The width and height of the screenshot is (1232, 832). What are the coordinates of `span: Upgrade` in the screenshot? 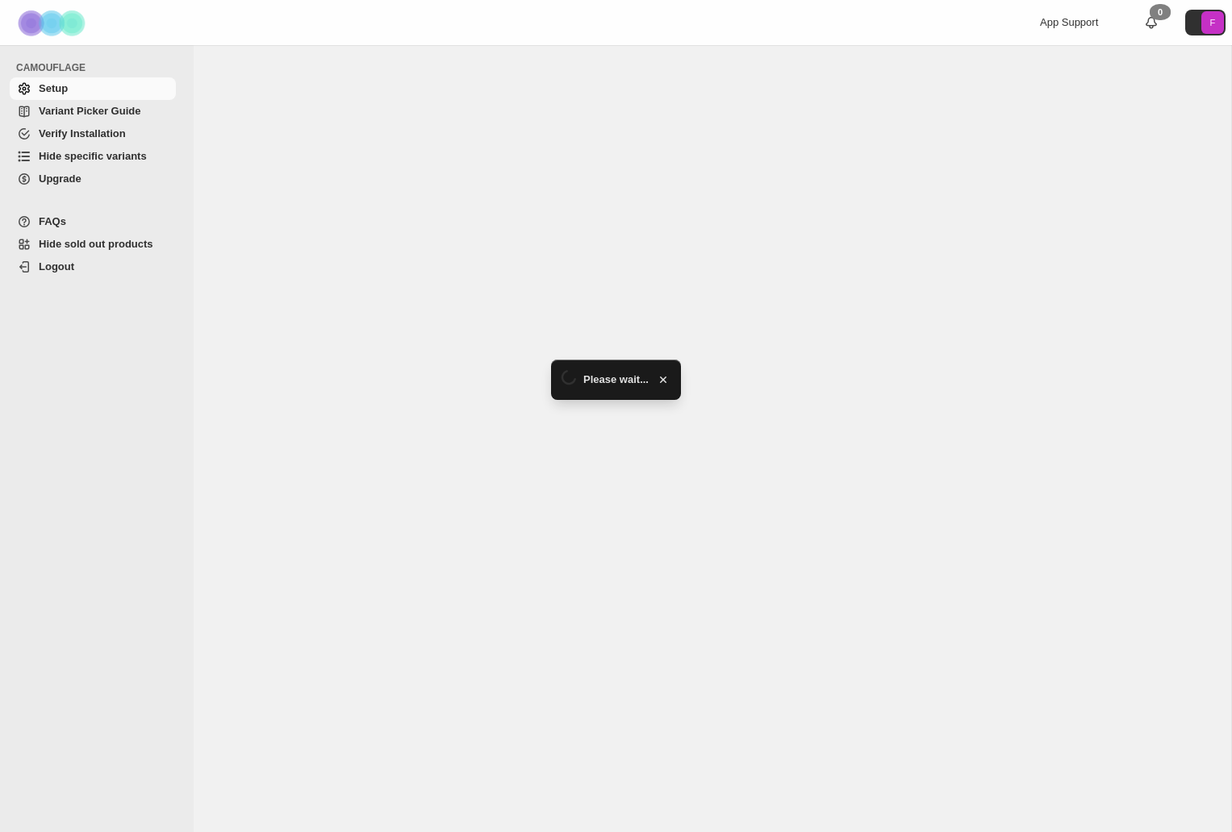 It's located at (60, 178).